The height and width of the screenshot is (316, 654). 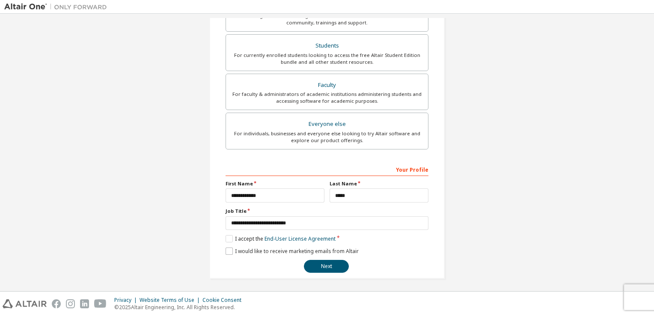 I want to click on img: youtube.svg, so click(x=100, y=304).